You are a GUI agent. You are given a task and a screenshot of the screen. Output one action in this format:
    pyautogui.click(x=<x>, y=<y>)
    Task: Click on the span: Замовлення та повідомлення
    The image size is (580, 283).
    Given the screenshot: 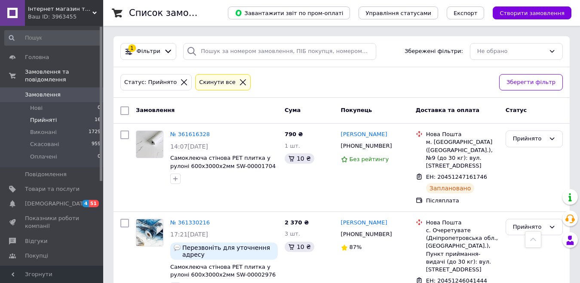 What is the action you would take?
    pyautogui.click(x=64, y=76)
    